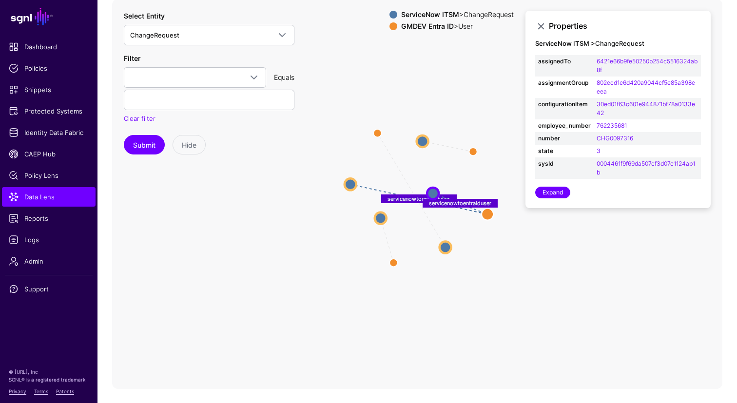  I want to click on a: 3, so click(598, 151).